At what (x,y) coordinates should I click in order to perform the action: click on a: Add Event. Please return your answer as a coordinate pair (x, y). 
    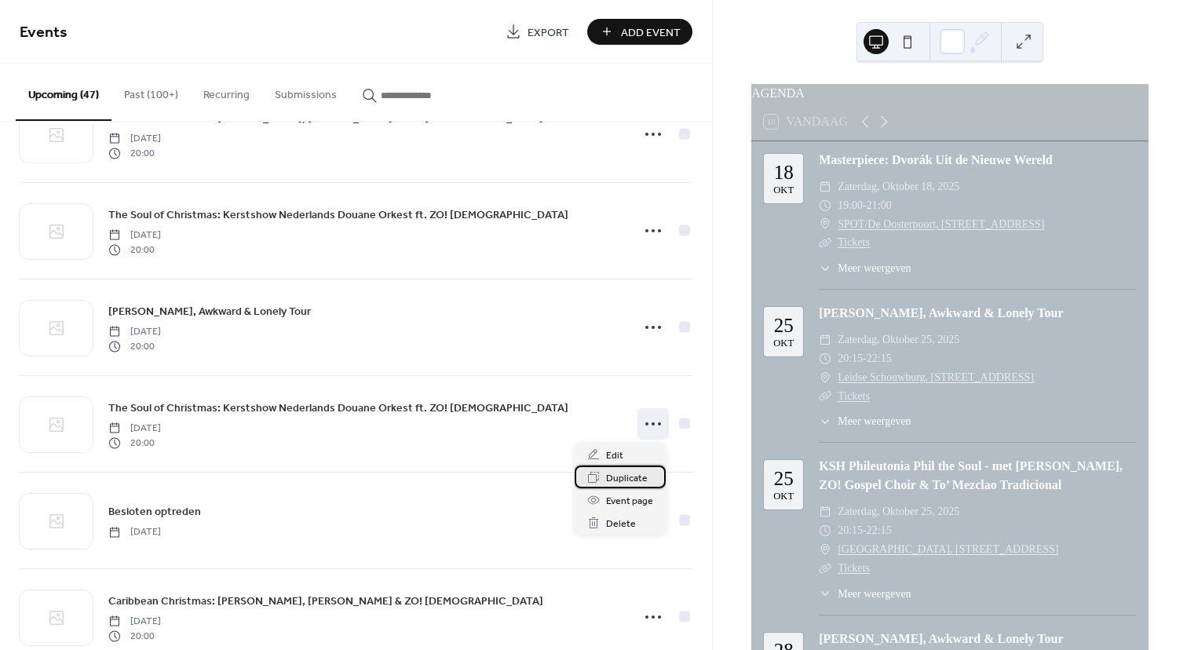
    Looking at the image, I should click on (640, 31).